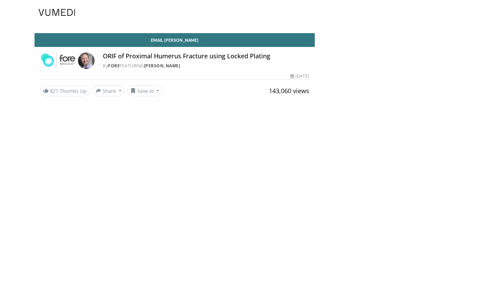  What do you see at coordinates (86, 61) in the screenshot?
I see `img: Avatar` at bounding box center [86, 61].